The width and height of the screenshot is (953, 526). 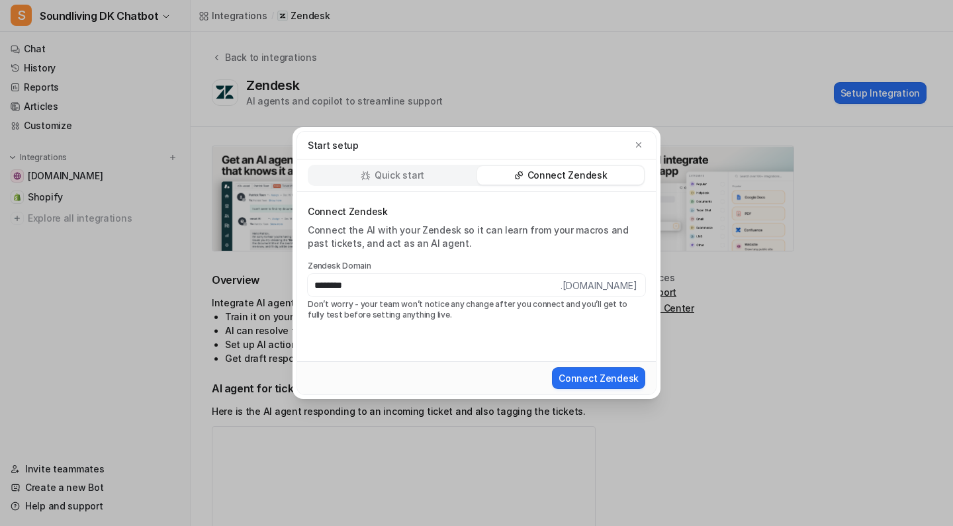 I want to click on div: Connect the AI with your Zendesk so it can learn from your macros and past tickets, and act as an..., so click(x=477, y=237).